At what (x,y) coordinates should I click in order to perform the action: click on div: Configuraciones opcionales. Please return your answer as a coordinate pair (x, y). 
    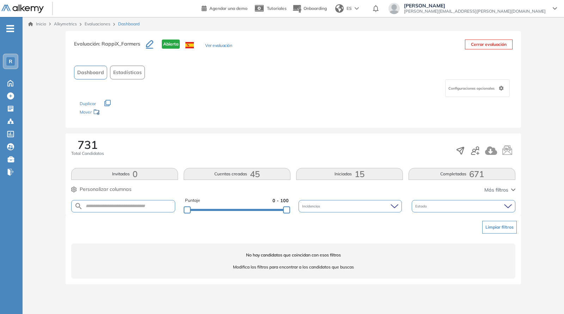
    Looking at the image, I should click on (478, 88).